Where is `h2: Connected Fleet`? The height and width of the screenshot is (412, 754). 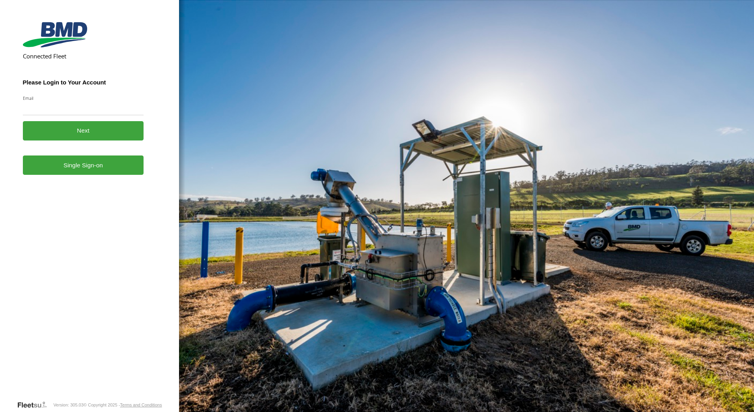 h2: Connected Fleet is located at coordinates (83, 56).